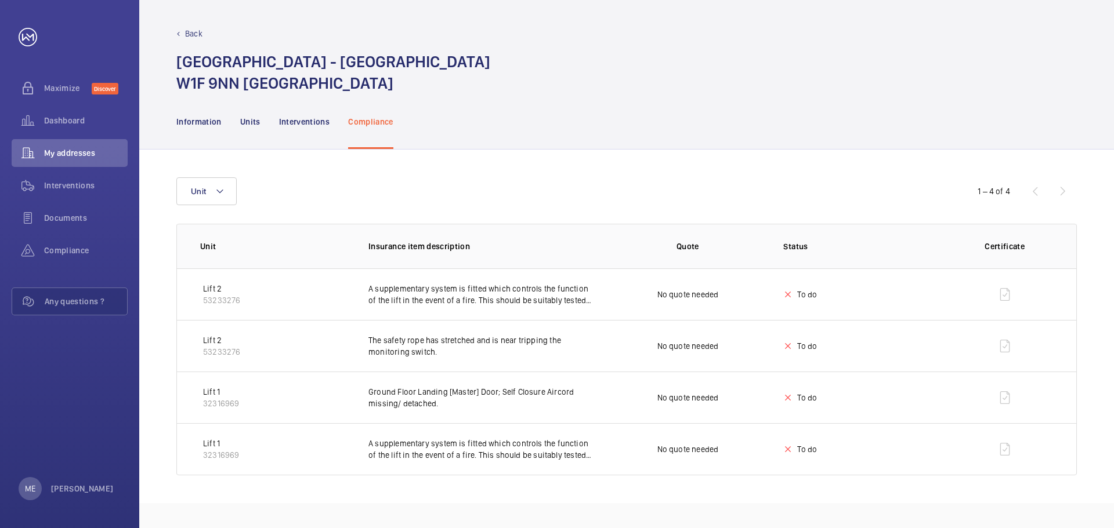 This screenshot has width=1114, height=528. I want to click on span: Documents, so click(86, 218).